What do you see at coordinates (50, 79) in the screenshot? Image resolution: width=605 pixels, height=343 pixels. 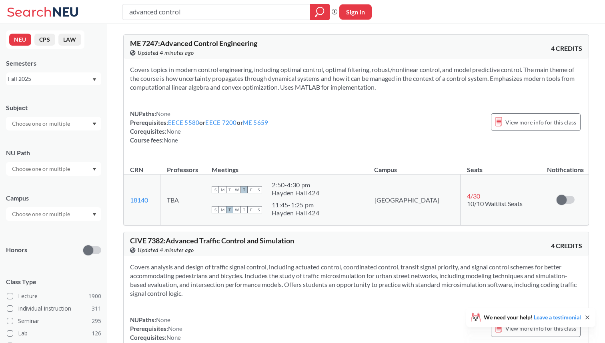 I see `div: Fall 2025` at bounding box center [50, 79].